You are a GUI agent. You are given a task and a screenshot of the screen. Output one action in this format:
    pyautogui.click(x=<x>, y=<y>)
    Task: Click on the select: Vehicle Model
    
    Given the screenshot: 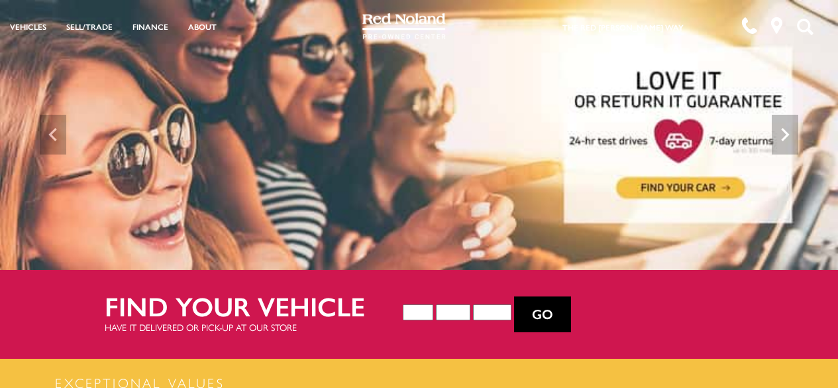 What is the action you would take?
    pyautogui.click(x=492, y=312)
    